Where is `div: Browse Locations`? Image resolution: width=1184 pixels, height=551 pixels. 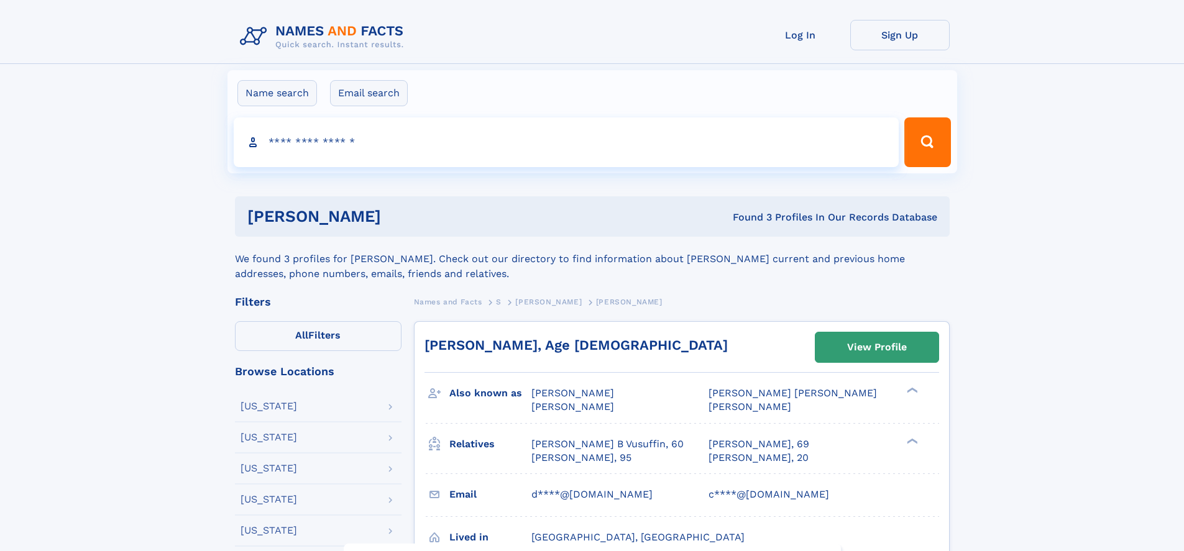
div: Browse Locations is located at coordinates (318, 372).